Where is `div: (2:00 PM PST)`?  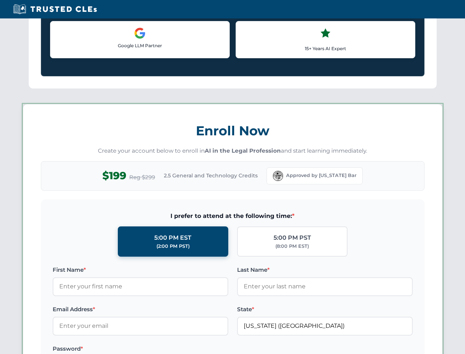 div: (2:00 PM PST) is located at coordinates (173, 246).